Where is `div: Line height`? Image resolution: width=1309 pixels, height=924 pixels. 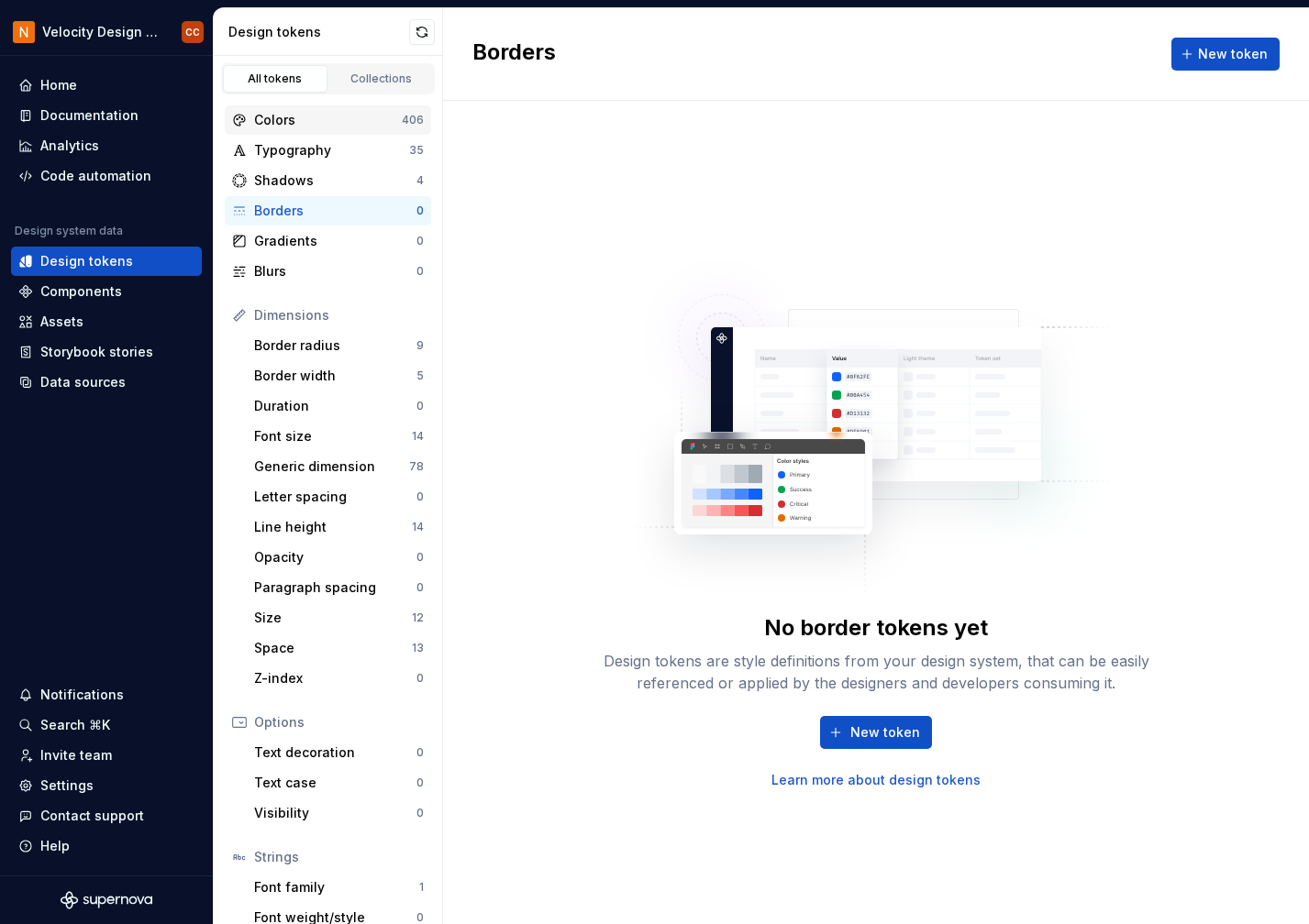
div: Line height is located at coordinates (333, 527).